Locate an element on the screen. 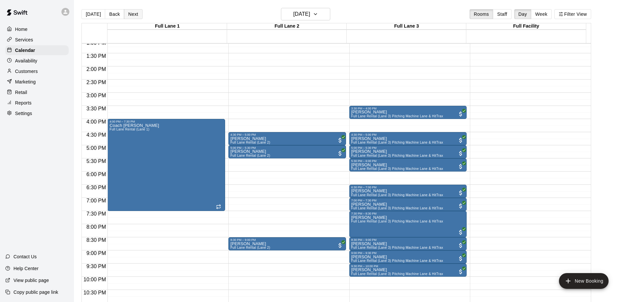 The width and height of the screenshot is (626, 302). div: Marketing is located at coordinates (37, 82).